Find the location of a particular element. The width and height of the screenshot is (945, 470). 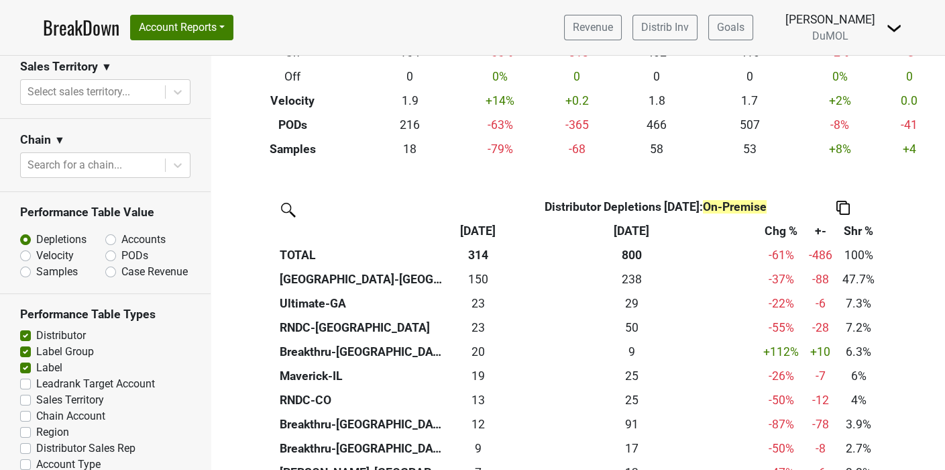

th: 314 is located at coordinates (478, 255).